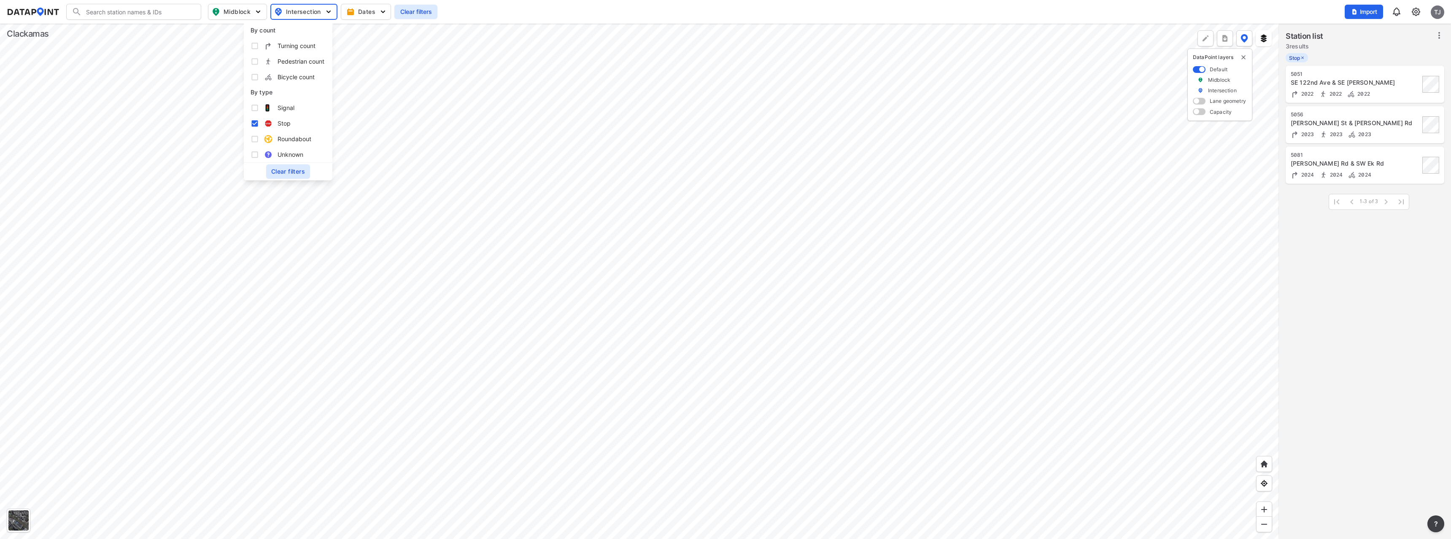 Image resolution: width=1451 pixels, height=539 pixels. What do you see at coordinates (1355, 123) in the screenshot?
I see `div: SE Gordon St & SE Roethe Rd` at bounding box center [1355, 123].